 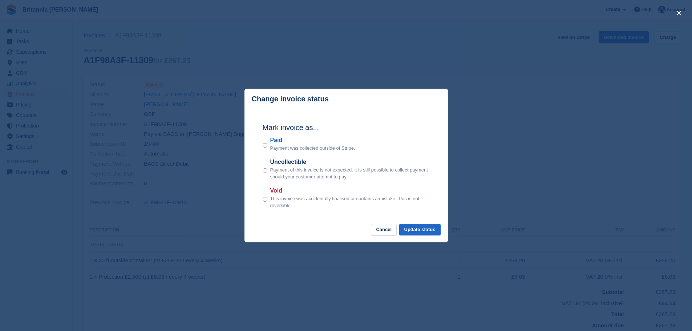 I want to click on label: Paid, so click(x=313, y=140).